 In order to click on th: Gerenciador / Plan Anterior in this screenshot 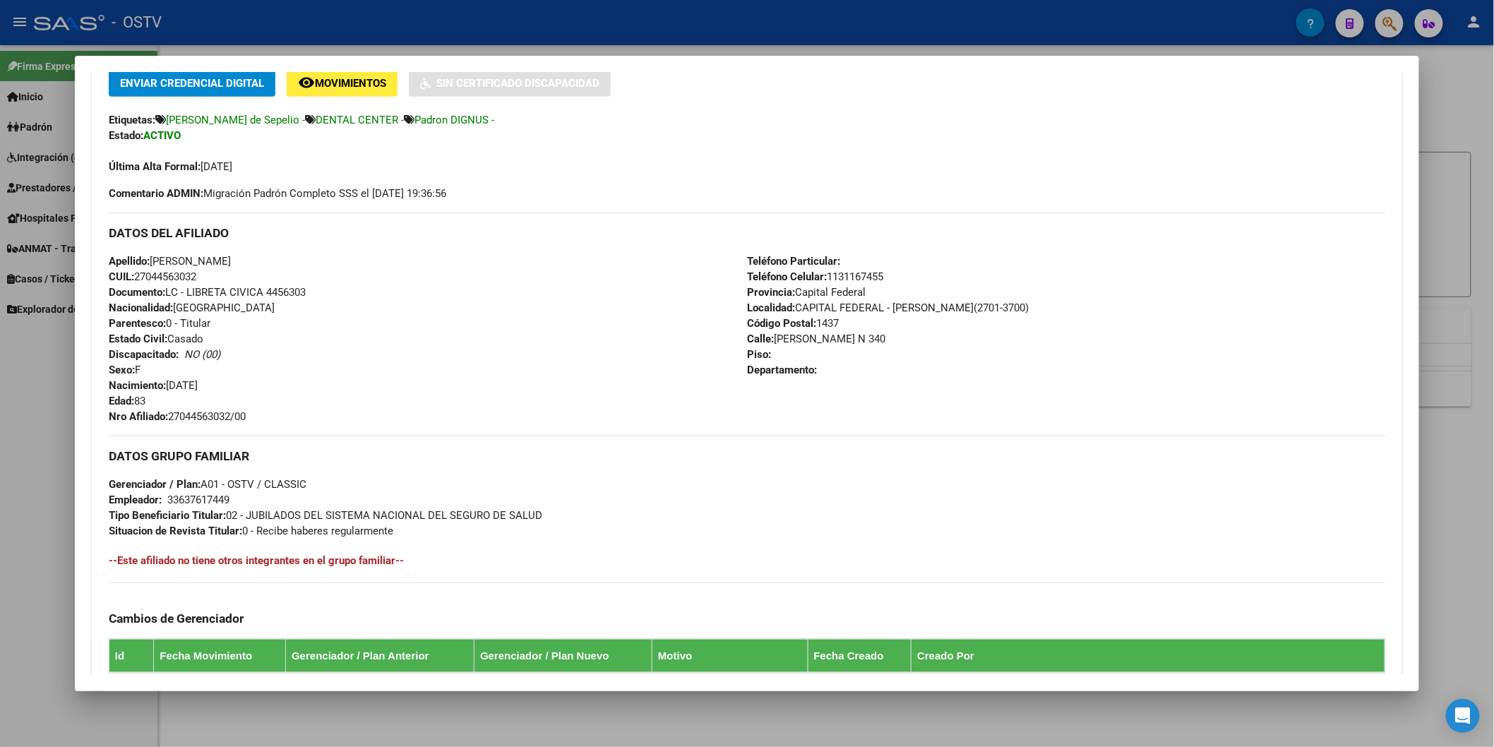, I will do `click(380, 655)`.